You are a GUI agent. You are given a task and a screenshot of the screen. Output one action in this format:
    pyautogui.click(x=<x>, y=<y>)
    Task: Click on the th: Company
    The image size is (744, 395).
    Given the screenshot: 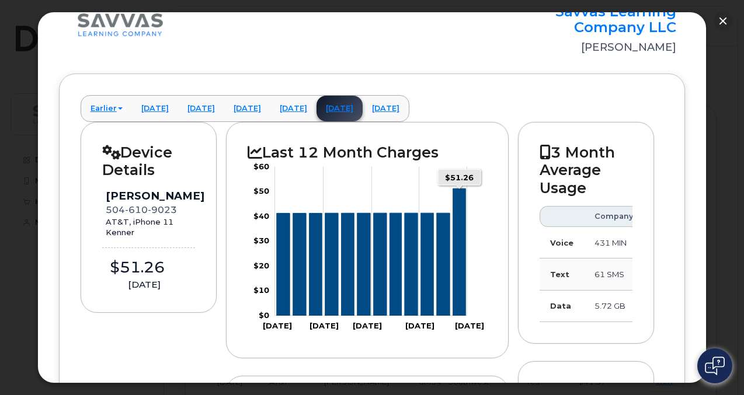 What is the action you would take?
    pyautogui.click(x=613, y=217)
    